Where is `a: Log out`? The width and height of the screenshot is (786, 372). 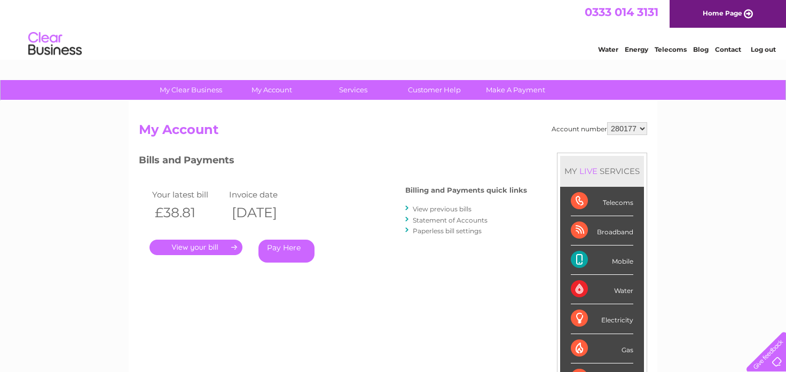
a: Log out is located at coordinates (763, 49).